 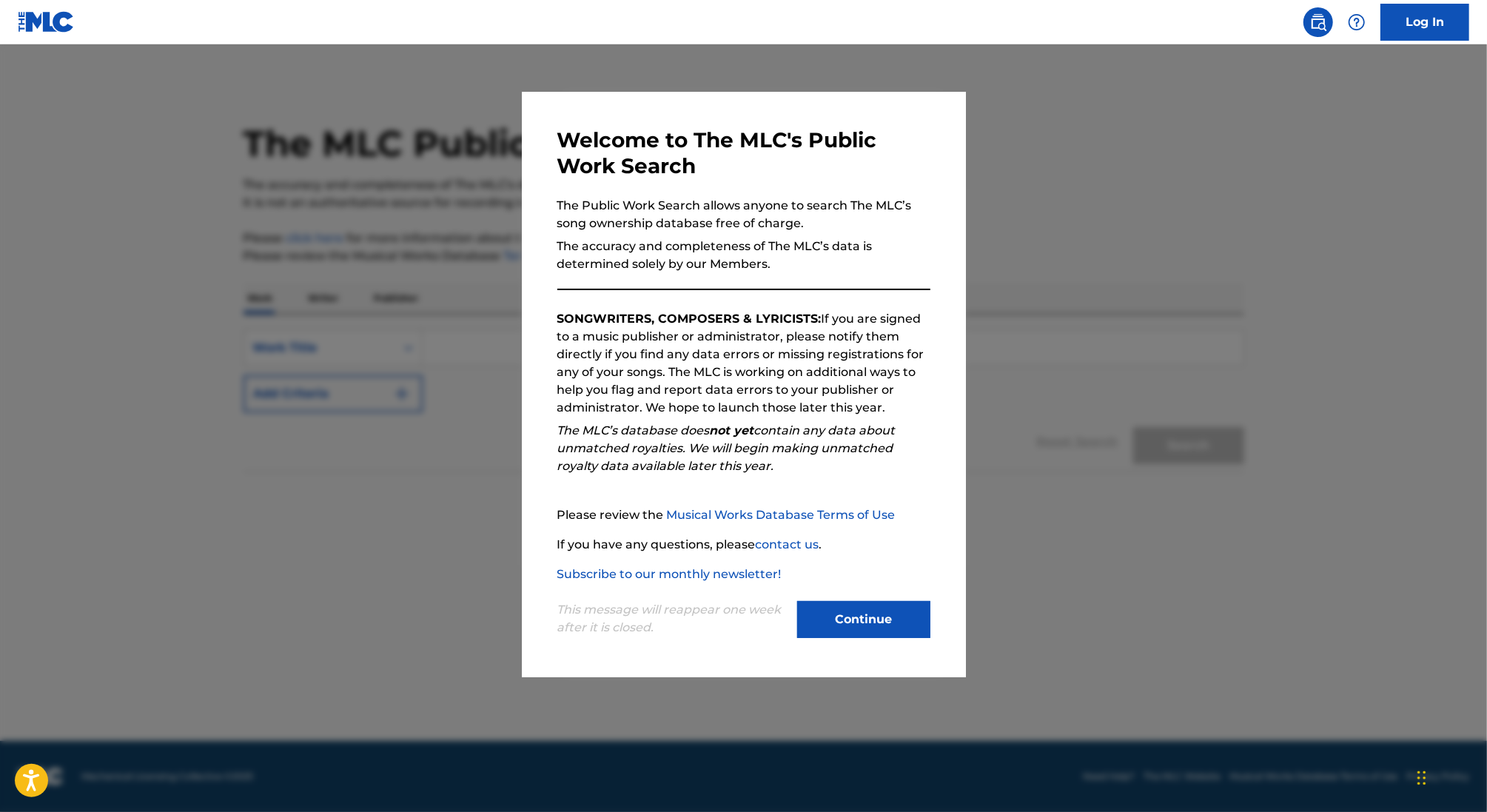 What do you see at coordinates (744, 363) in the screenshot?
I see `p: If you are signed to a music publisher or administrator, please notify them directly if you find ...` at bounding box center [744, 363].